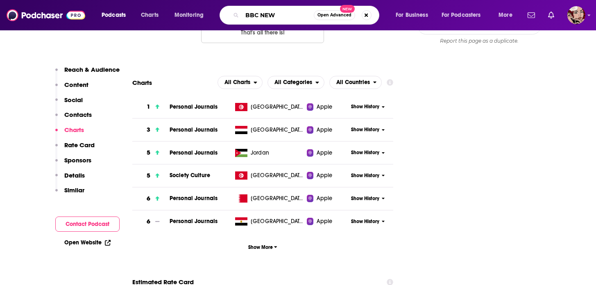 This screenshot has height=285, width=596. Describe the element at coordinates (278, 198) in the screenshot. I see `span: Bahrain` at that location.